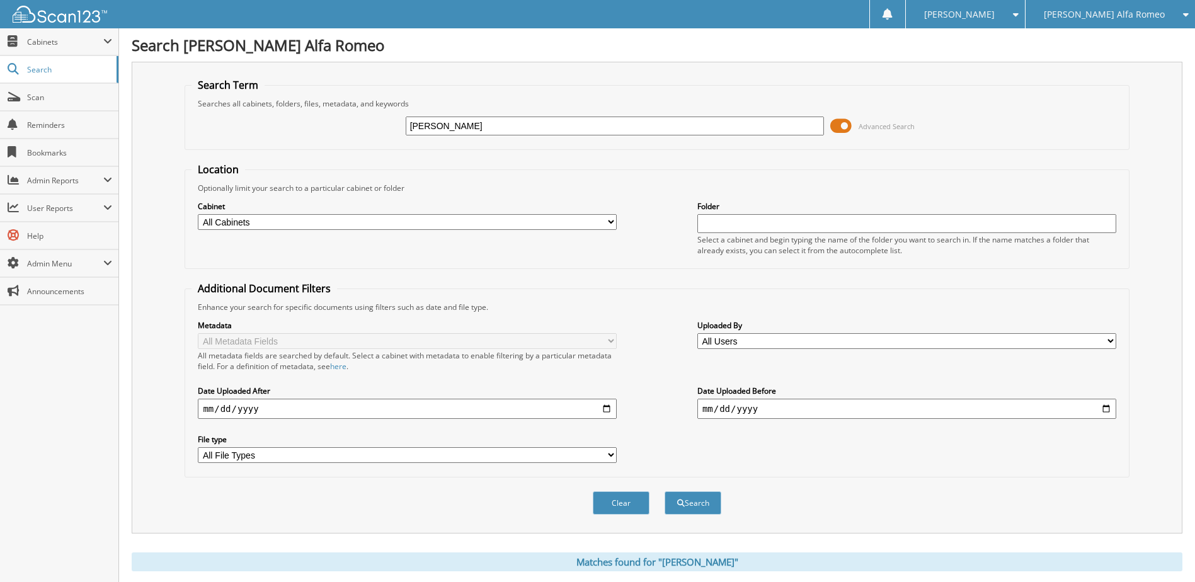 The height and width of the screenshot is (582, 1195). Describe the element at coordinates (65, 263) in the screenshot. I see `span: Admin Menu` at that location.